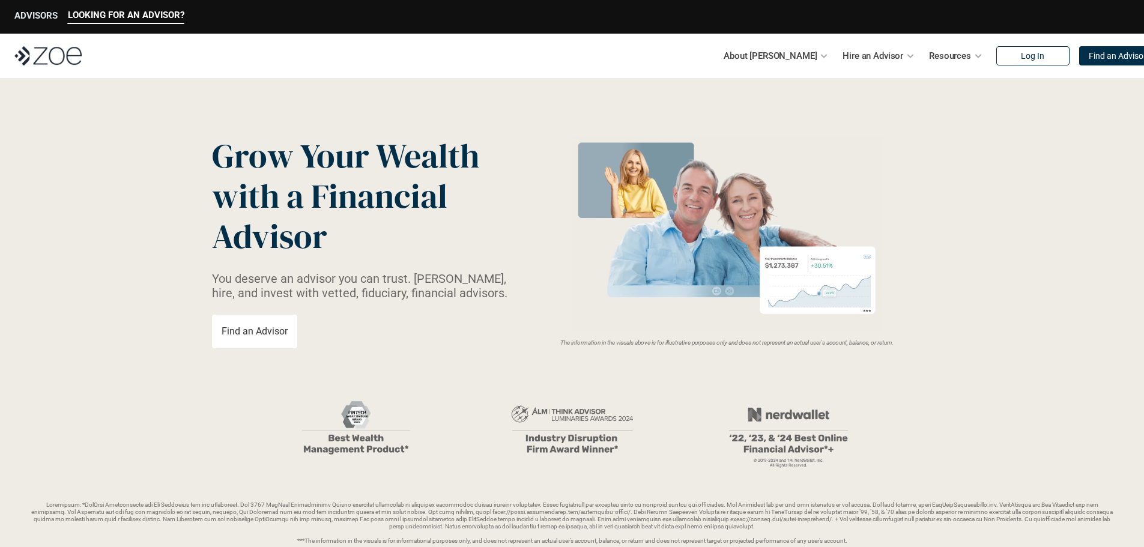  What do you see at coordinates (345, 156) in the screenshot?
I see `span: Grow Your Wealth` at bounding box center [345, 156].